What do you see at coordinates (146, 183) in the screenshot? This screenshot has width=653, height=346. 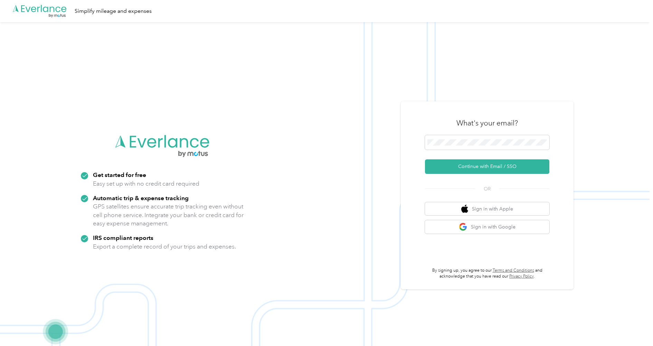 I see `p: Easy set up with no credit card required` at bounding box center [146, 183].